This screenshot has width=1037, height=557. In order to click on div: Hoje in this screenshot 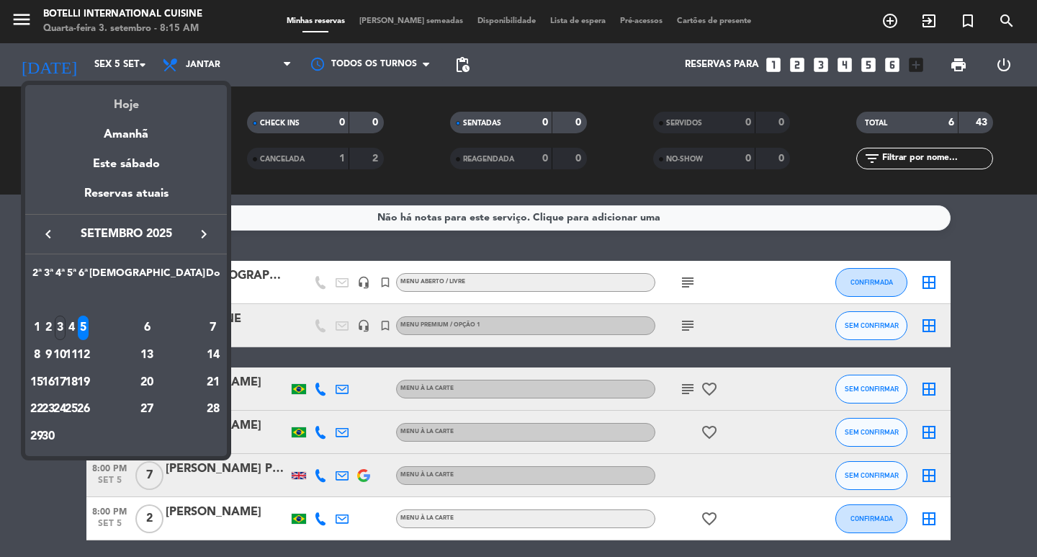, I will do `click(126, 99)`.